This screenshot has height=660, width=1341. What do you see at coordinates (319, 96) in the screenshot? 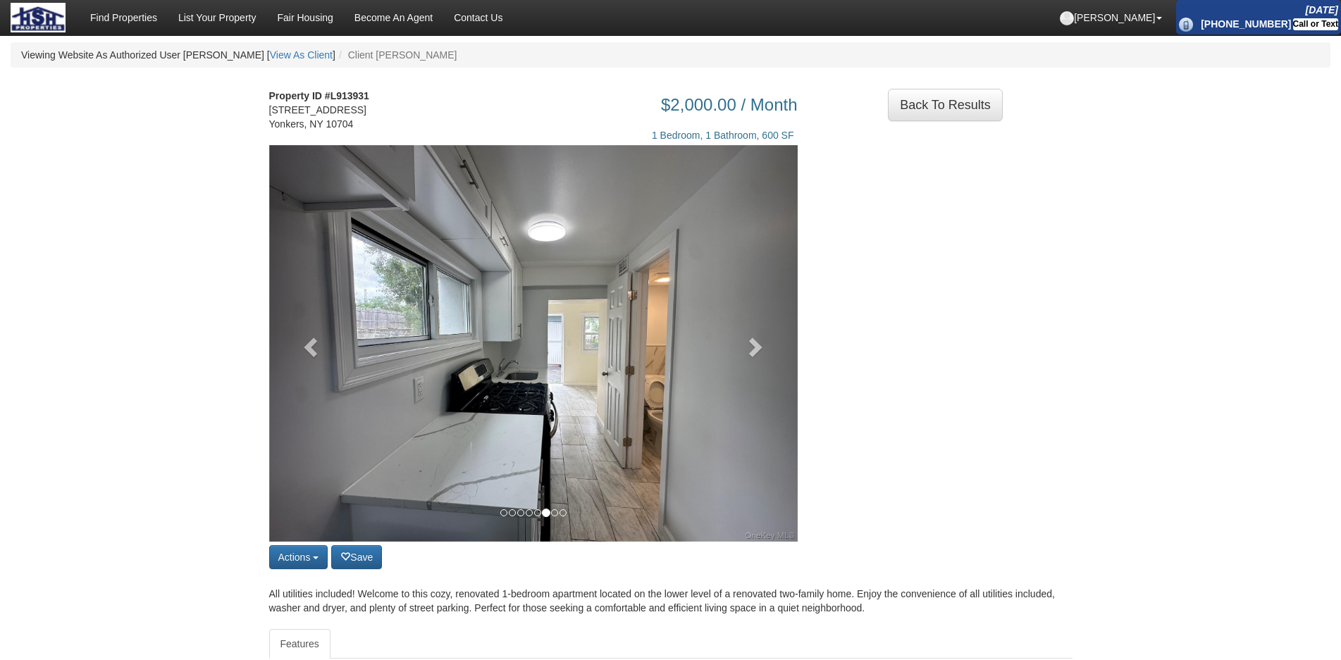
I see `strong: Property ID #L913931` at bounding box center [319, 96].